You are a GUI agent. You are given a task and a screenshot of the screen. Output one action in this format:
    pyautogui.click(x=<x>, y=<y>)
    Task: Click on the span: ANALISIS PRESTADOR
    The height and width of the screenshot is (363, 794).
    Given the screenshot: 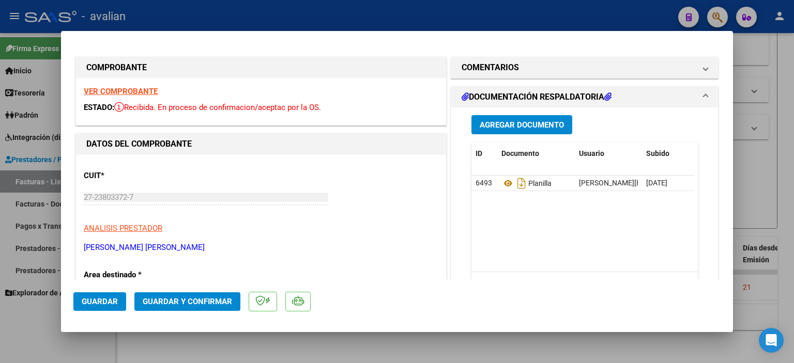 What is the action you would take?
    pyautogui.click(x=123, y=229)
    